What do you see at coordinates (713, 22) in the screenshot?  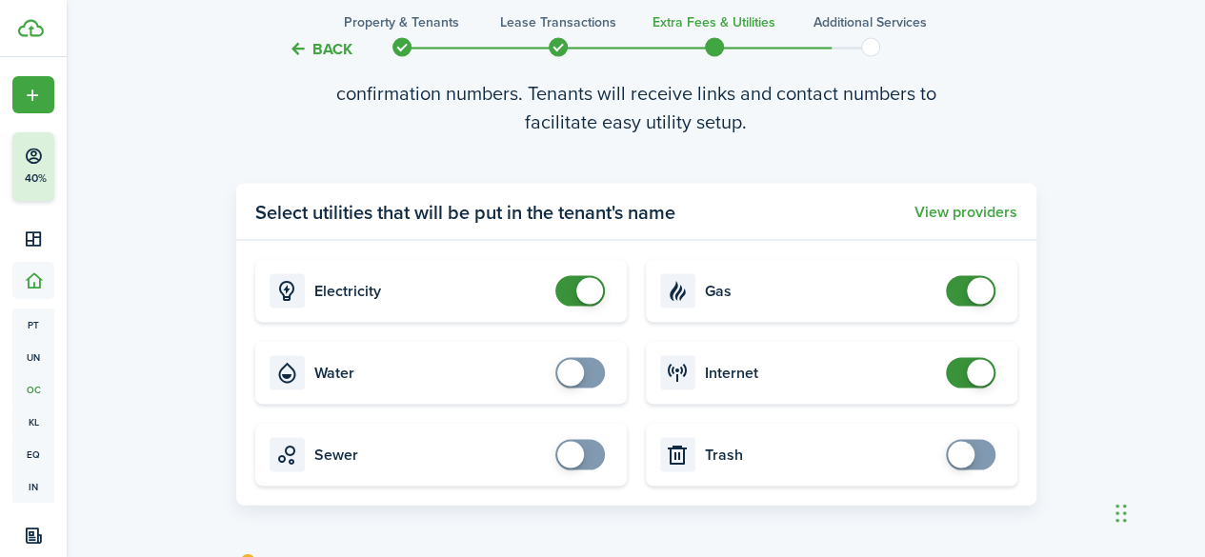 I see `h3: Extra fees & Utilities` at bounding box center [713, 22].